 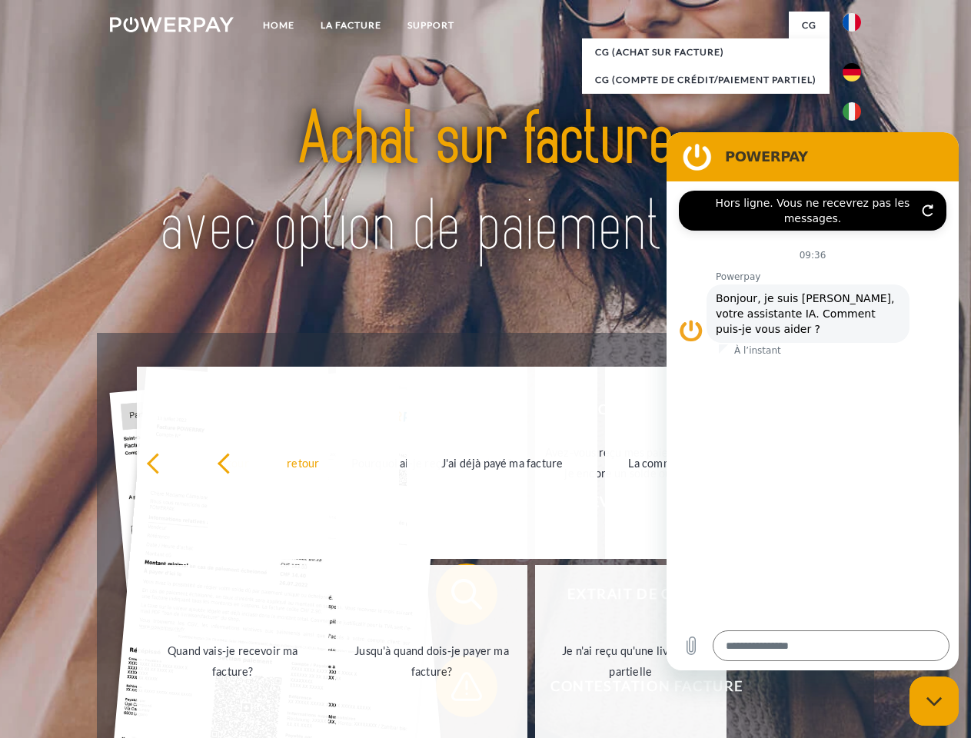 What do you see at coordinates (485, 184) in the screenshot?
I see `img: title-powerpay_fr.svg` at bounding box center [485, 184].